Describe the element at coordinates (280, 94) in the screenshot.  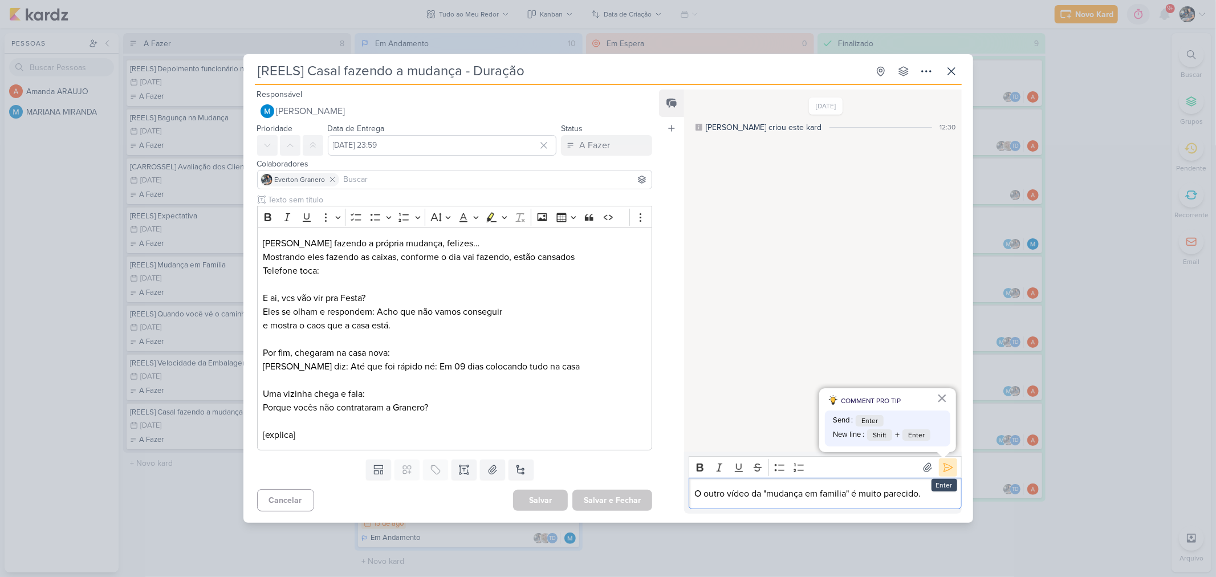
I see `label: Responsável` at that location.